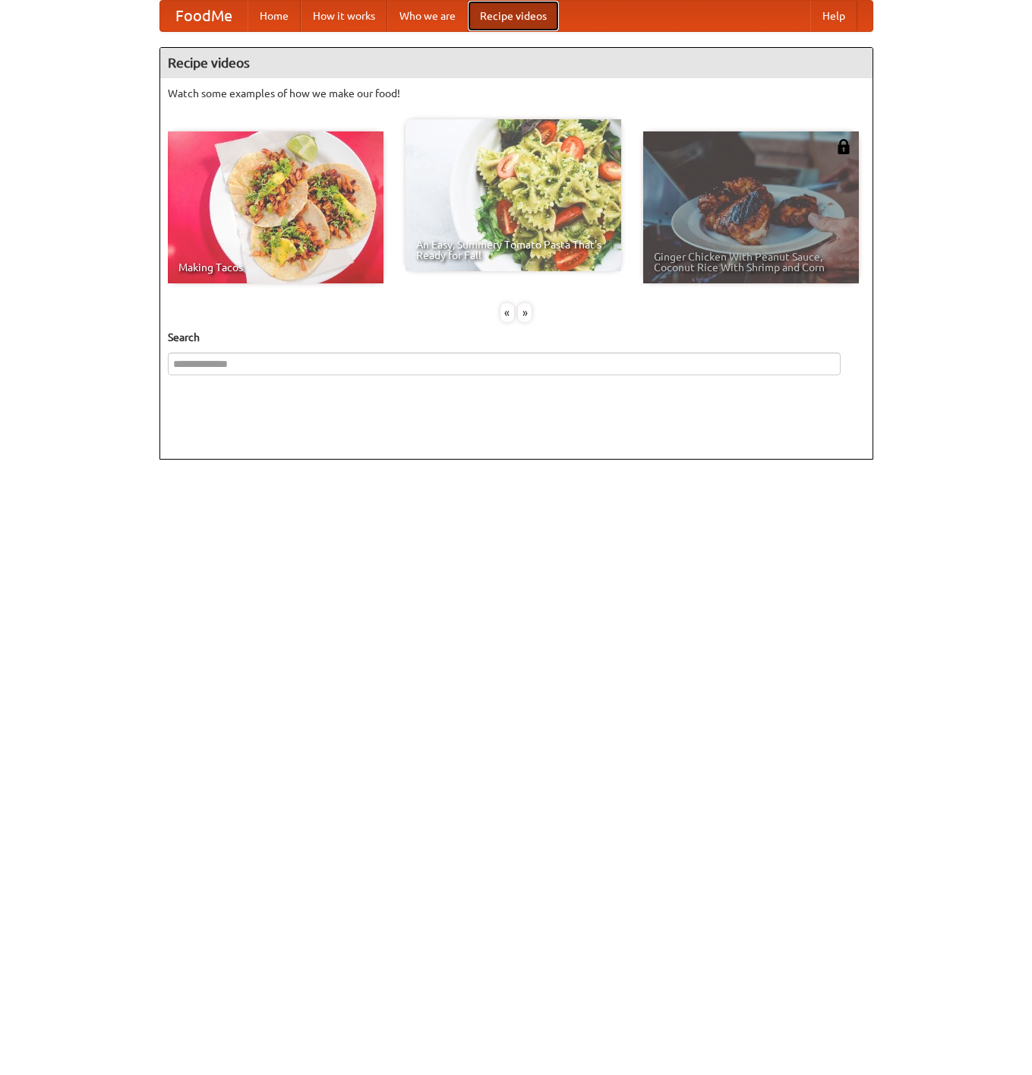  Describe the element at coordinates (513, 195) in the screenshot. I see `a: An Easy, Summery Tomato Pasta That's Ready for Fall` at that location.